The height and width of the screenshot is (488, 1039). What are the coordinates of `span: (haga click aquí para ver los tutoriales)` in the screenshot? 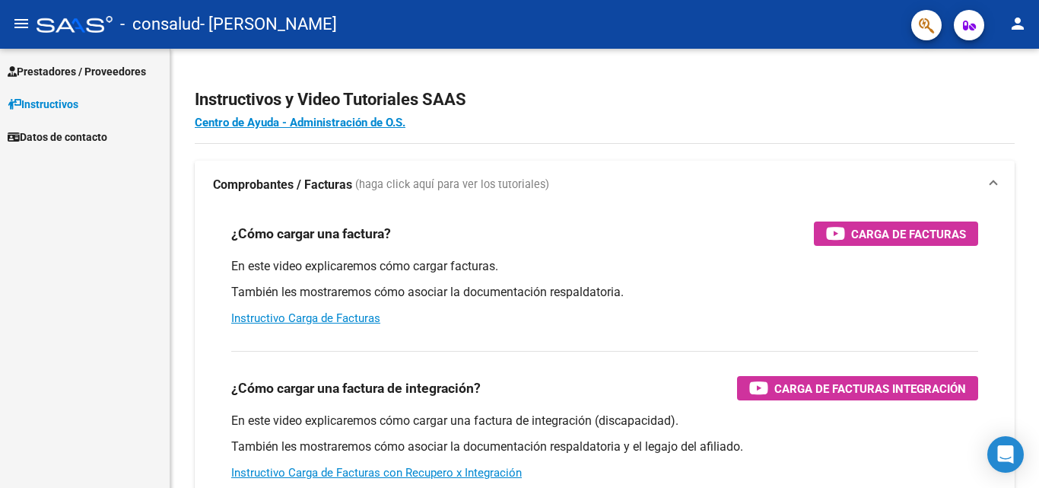 It's located at (452, 185).